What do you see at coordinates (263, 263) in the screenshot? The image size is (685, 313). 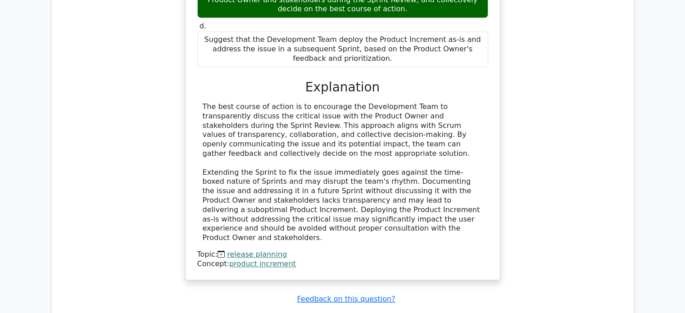 I see `a: product increment` at bounding box center [263, 263].